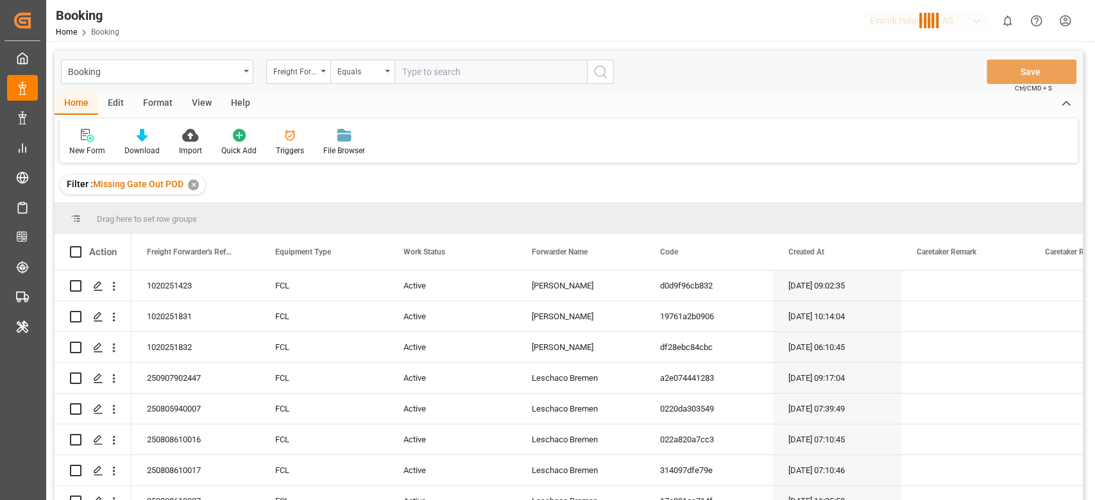 The width and height of the screenshot is (1095, 500). What do you see at coordinates (709, 316) in the screenshot?
I see `div: 19761a2b0906` at bounding box center [709, 316].